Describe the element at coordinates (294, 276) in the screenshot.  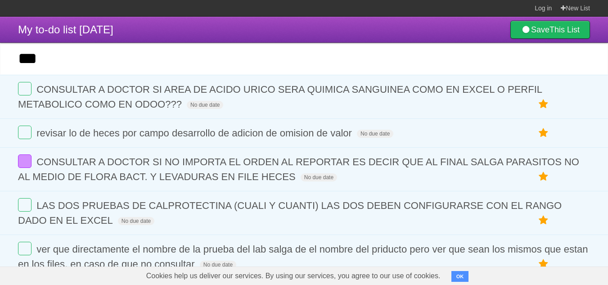
I see `span: Cookies help us deliver our services. By using our services, you agree to our use of cookies.` at that location.